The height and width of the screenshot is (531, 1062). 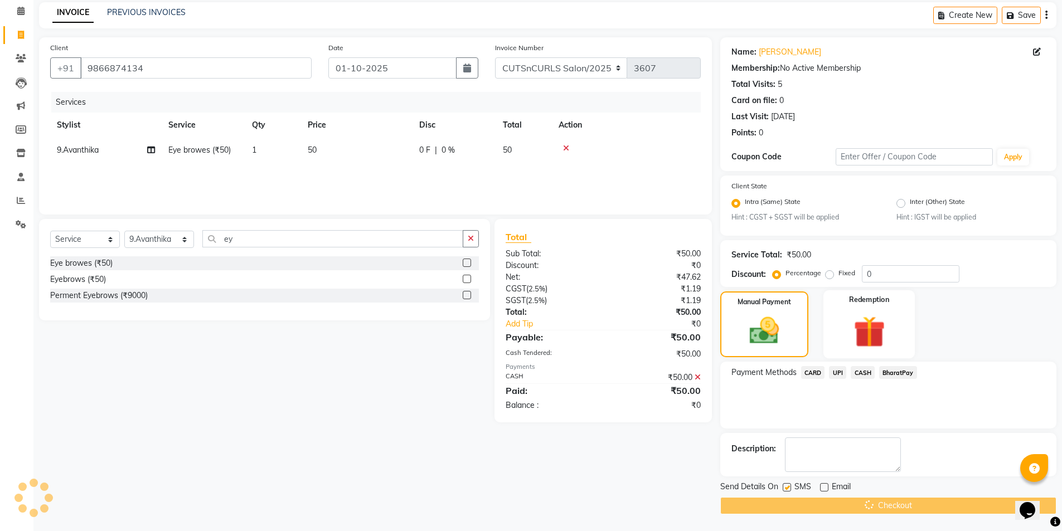 I want to click on button: Save, so click(x=1021, y=15).